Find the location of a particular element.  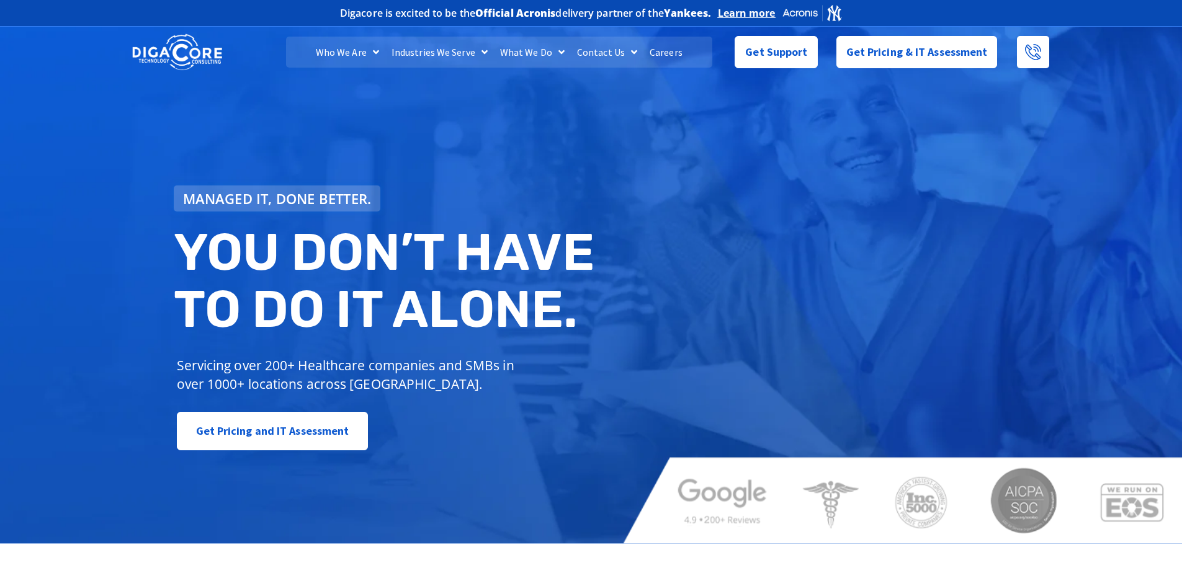

img: DigaCore Technology Consulting is located at coordinates (177, 52).